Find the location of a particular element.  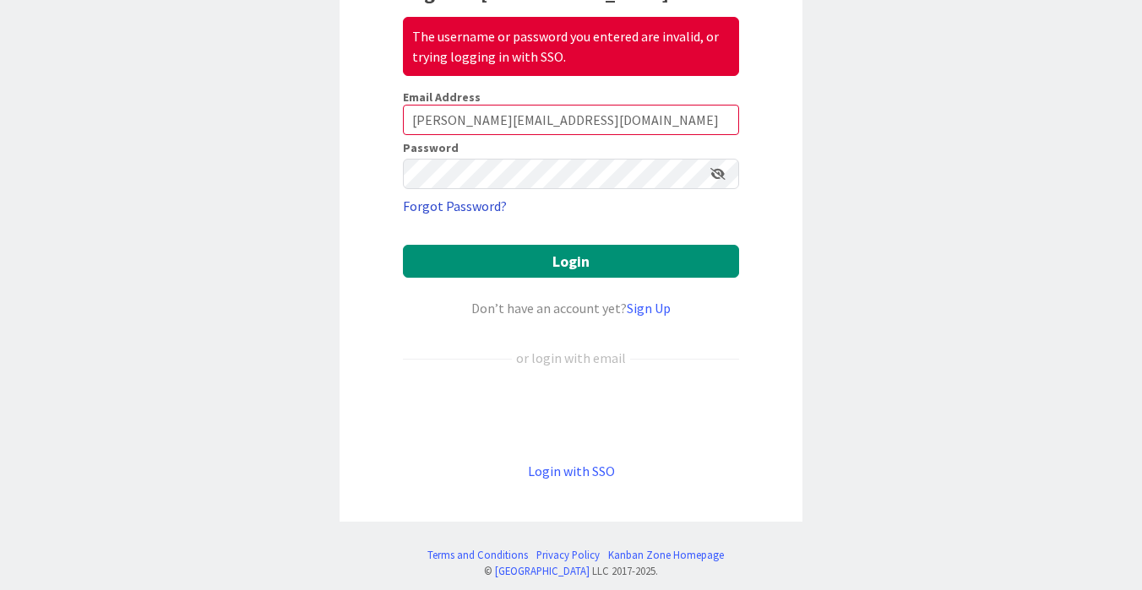

a: Terms and Conditions is located at coordinates (477, 555).